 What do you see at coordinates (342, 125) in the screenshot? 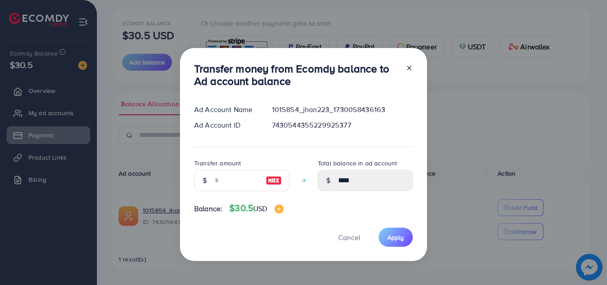
I see `div: 7430544355229925377` at bounding box center [342, 125].